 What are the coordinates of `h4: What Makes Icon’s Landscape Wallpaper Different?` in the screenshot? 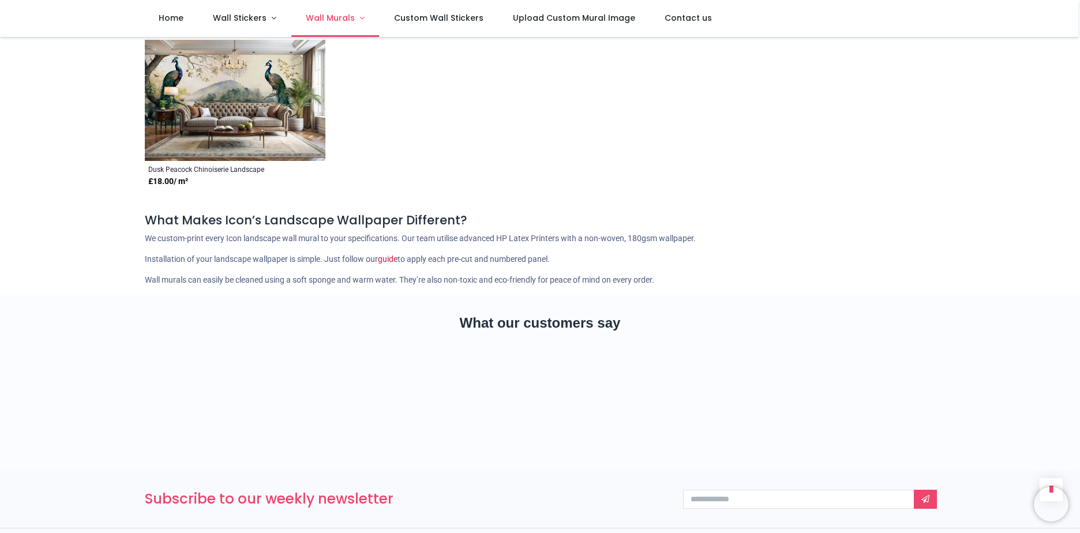 It's located at (540, 220).